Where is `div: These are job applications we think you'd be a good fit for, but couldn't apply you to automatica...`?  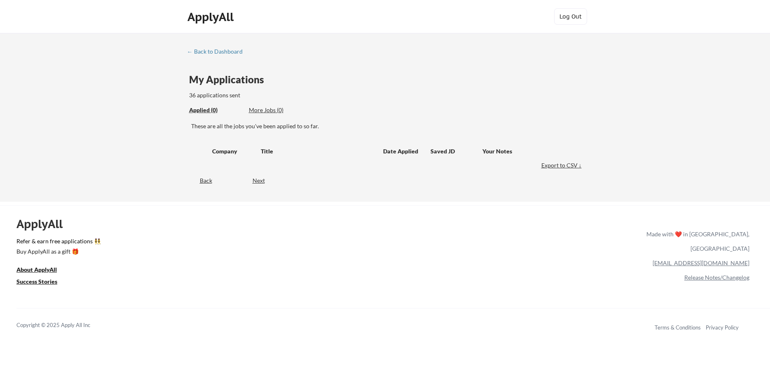 div: These are job applications we think you'd be a good fit for, but couldn't apply you to automatica... is located at coordinates (279, 110).